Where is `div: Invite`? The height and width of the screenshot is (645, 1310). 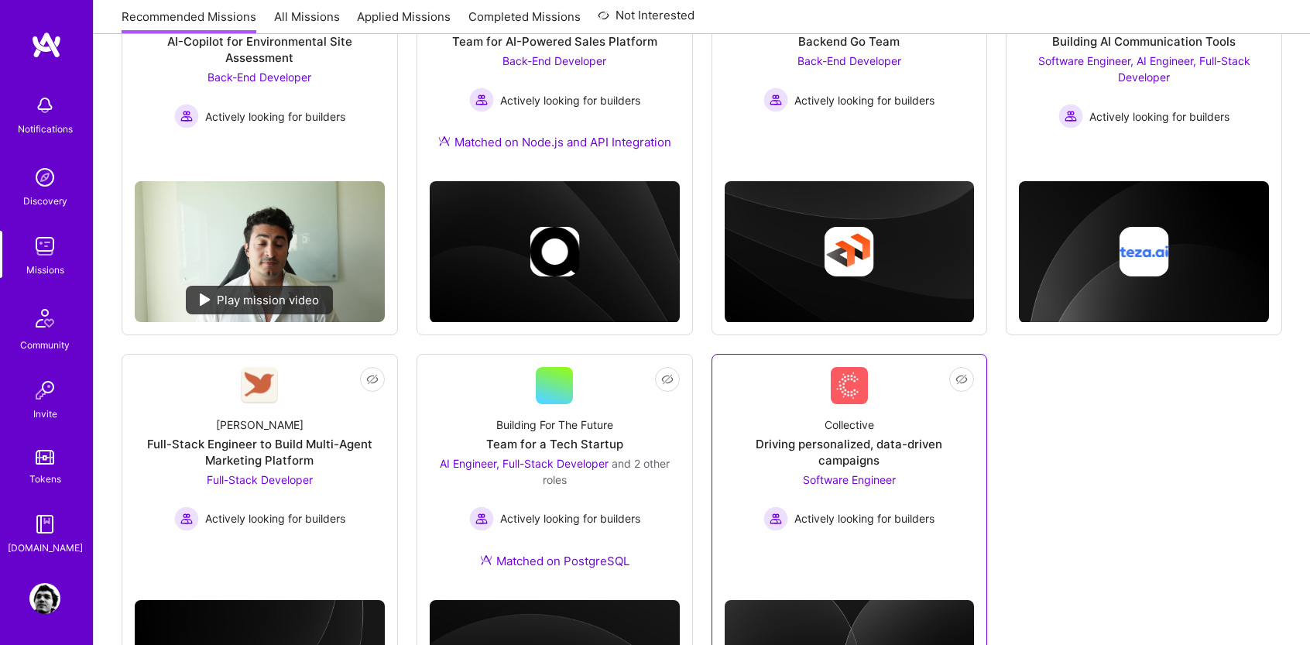 div: Invite is located at coordinates (45, 414).